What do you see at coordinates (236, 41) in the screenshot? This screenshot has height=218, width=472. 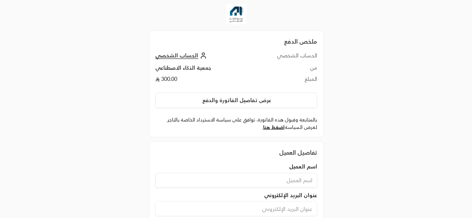 I see `h2: ملخص الدفع` at bounding box center [236, 41].